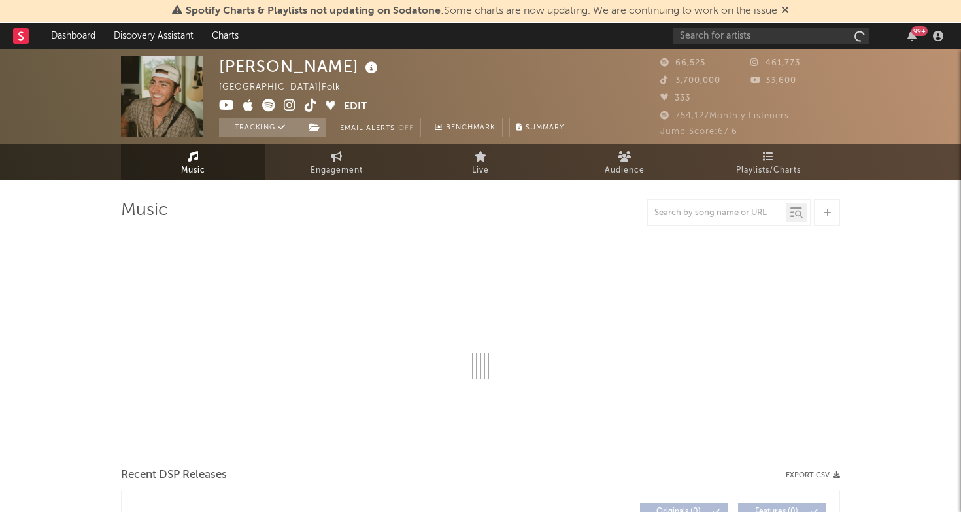 The height and width of the screenshot is (512, 961). I want to click on span: Benchmark, so click(471, 128).